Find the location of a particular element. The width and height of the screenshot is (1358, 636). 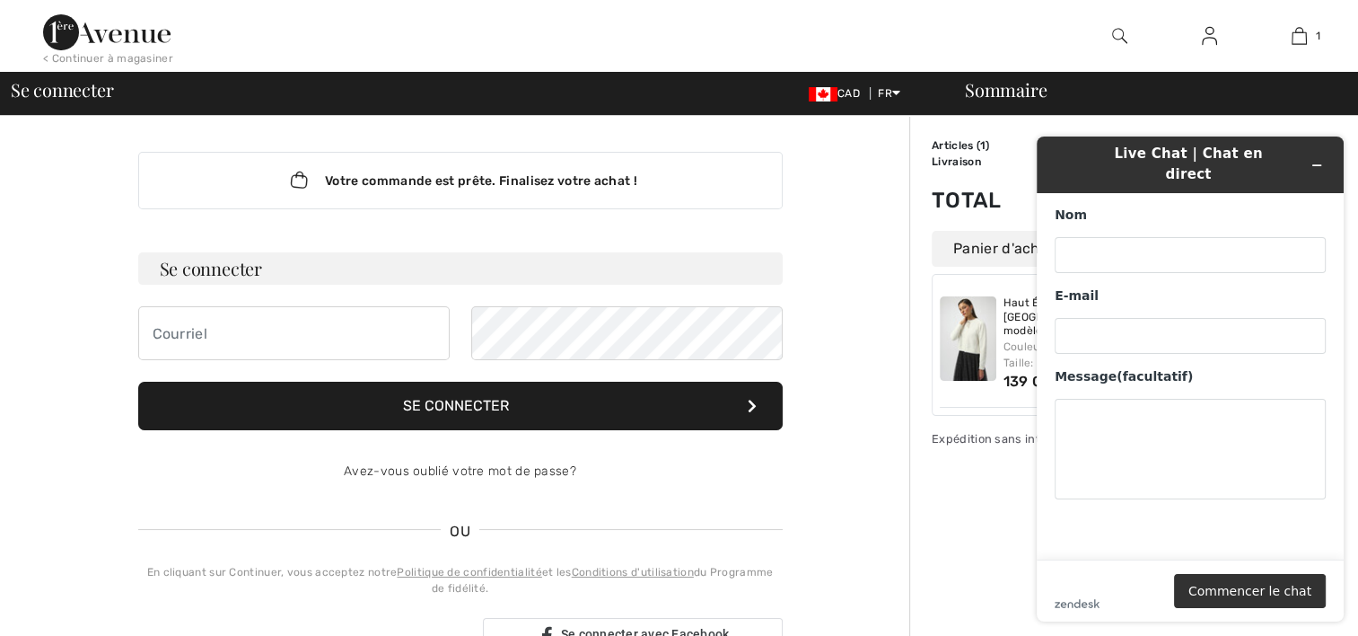

td: Livraison is located at coordinates (980, 162).